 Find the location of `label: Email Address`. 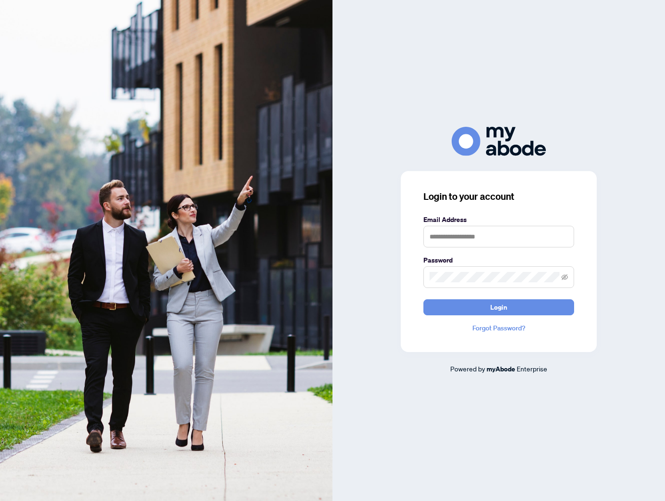

label: Email Address is located at coordinates (499, 219).